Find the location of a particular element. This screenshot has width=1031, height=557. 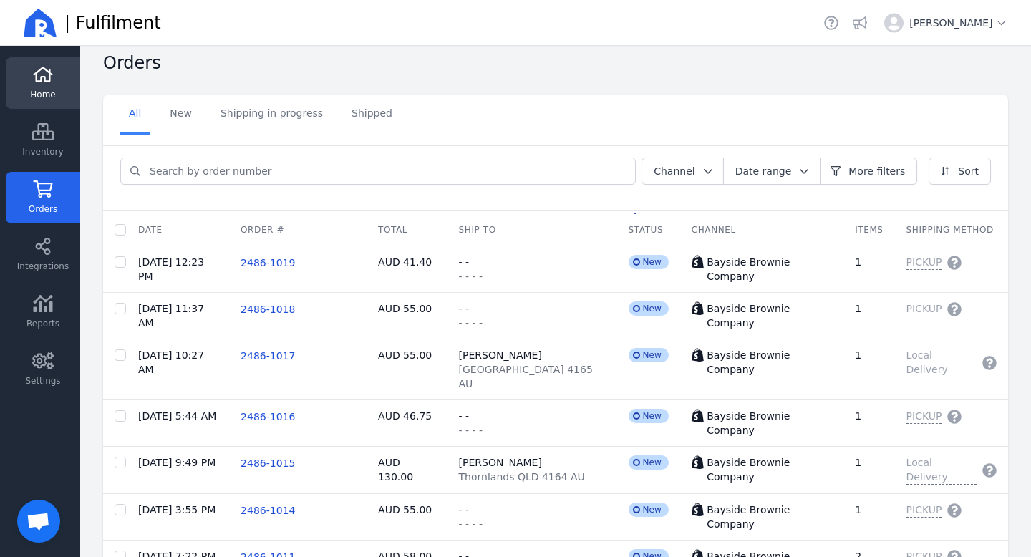

td: AUD 41.40 is located at coordinates (407, 269).